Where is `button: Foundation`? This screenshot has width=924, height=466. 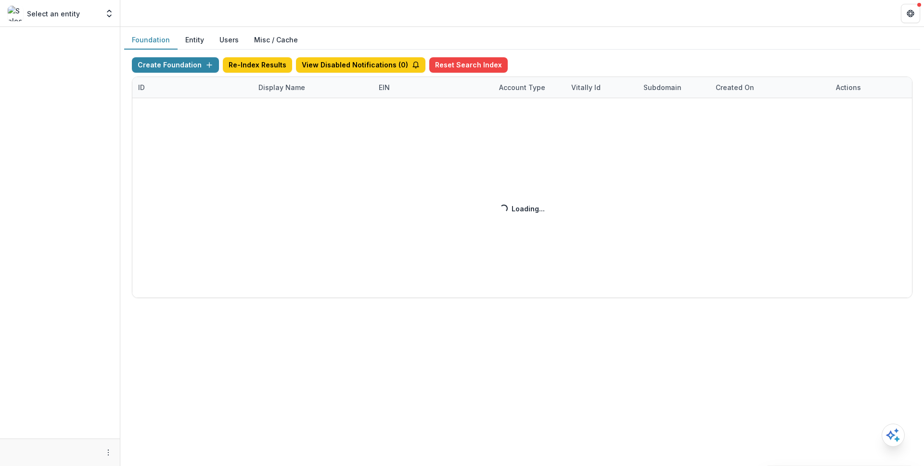 button: Foundation is located at coordinates (151, 40).